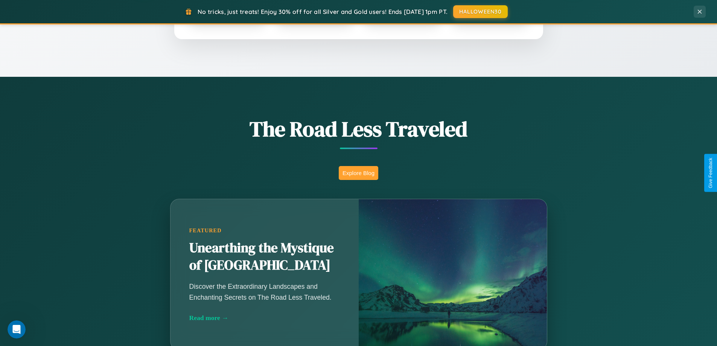 This screenshot has height=346, width=717. Describe the element at coordinates (358, 173) in the screenshot. I see `button: Explore Blog` at that location.